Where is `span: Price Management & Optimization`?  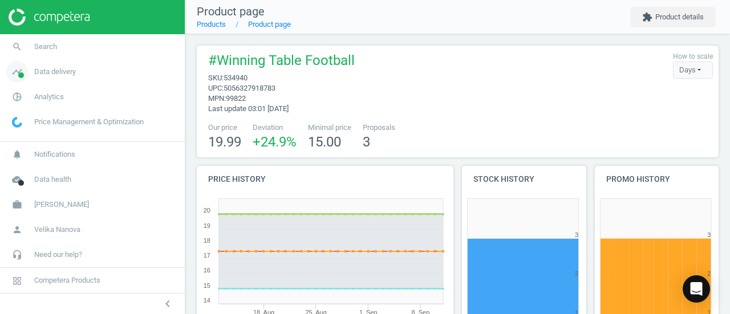
span: Price Management & Optimization is located at coordinates (89, 122).